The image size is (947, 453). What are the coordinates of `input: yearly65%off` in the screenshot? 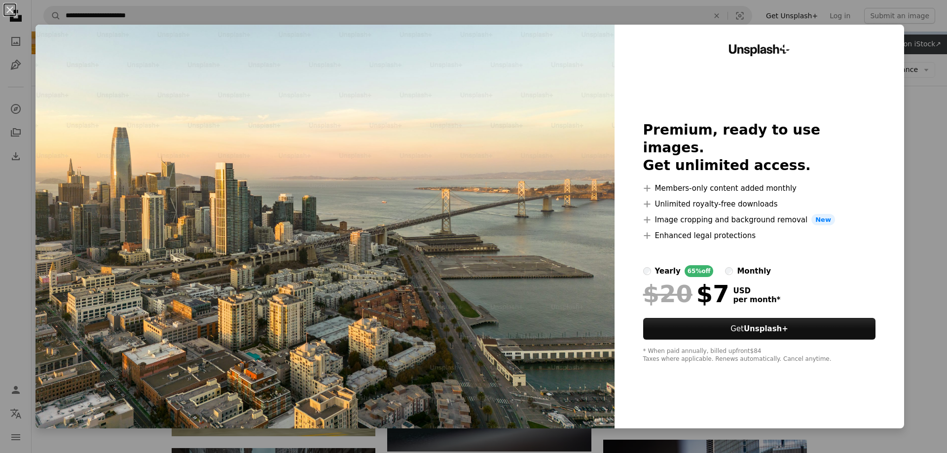 It's located at (647, 271).